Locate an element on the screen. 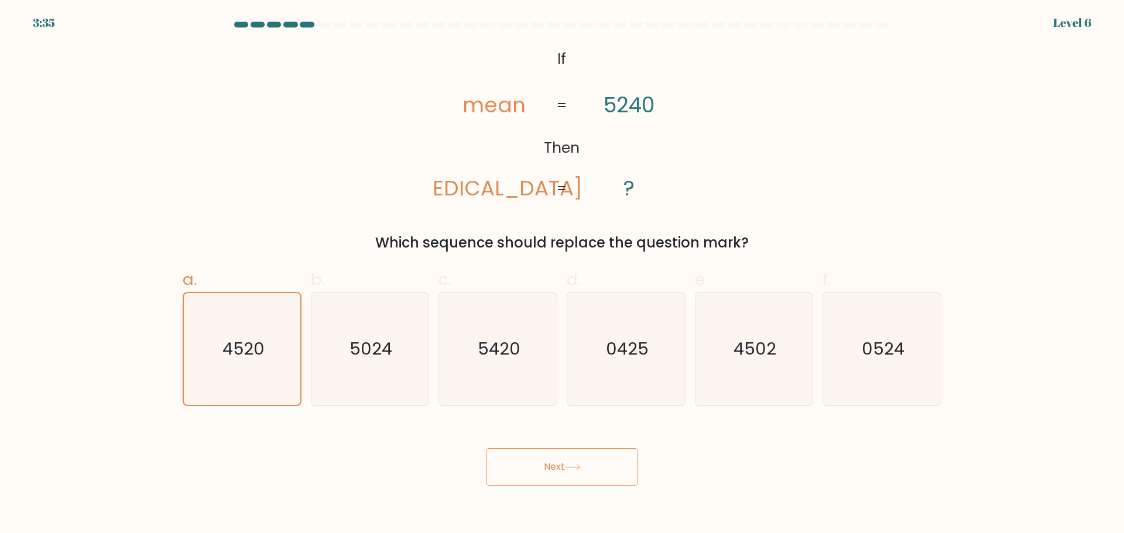 This screenshot has height=533, width=1124. span: f. is located at coordinates (827, 279).